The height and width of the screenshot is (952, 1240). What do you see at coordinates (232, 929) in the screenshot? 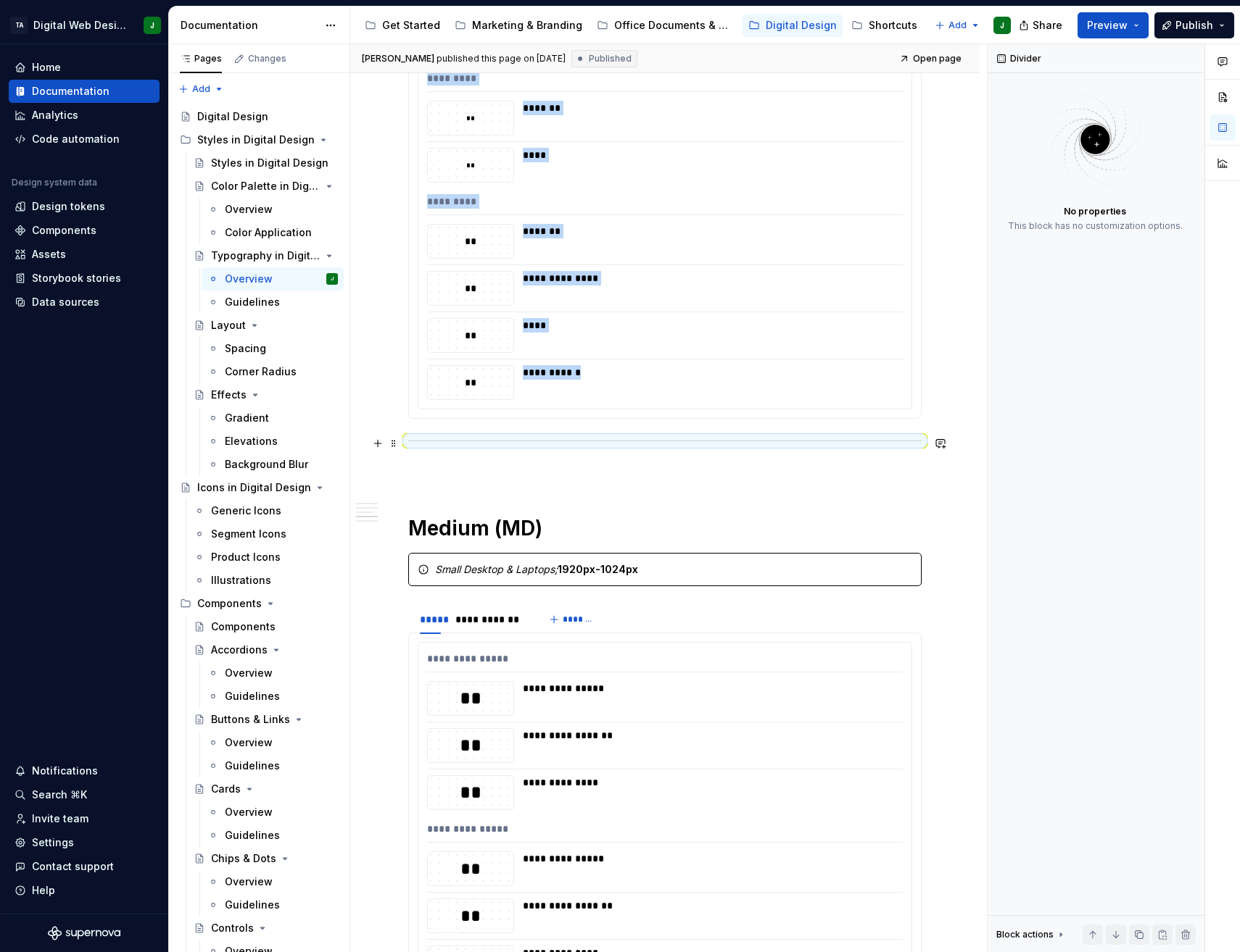
I see `div: Controls` at bounding box center [232, 929].